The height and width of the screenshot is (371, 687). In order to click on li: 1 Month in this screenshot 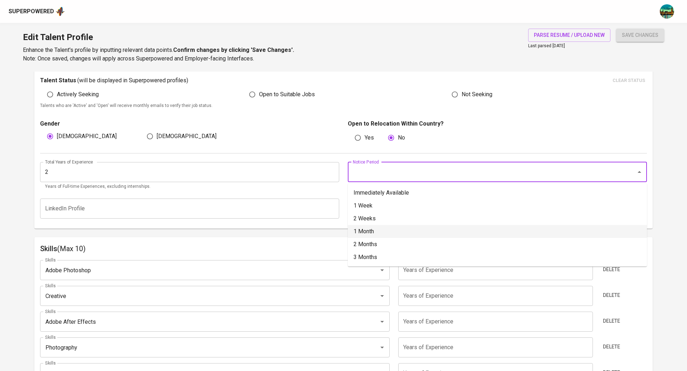, I will do `click(498, 232)`.